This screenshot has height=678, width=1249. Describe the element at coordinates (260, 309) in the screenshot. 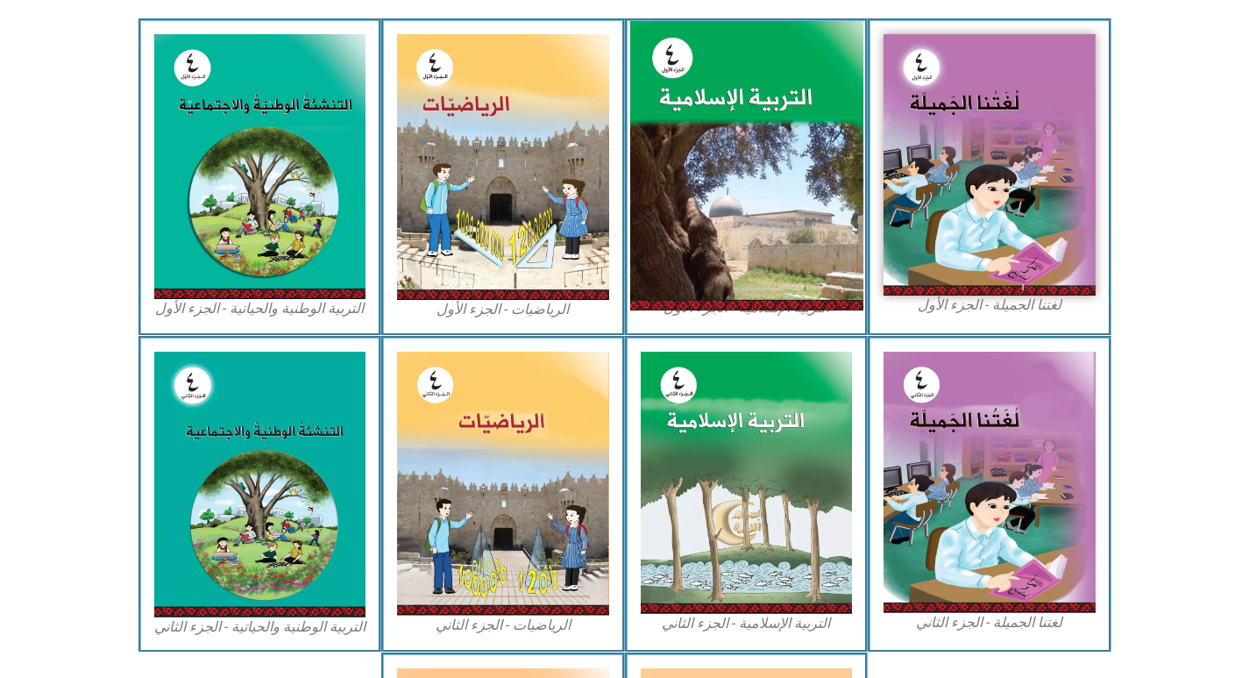

I see `figcaption: التربية الوطنية والحياتية - الجزء الأول​` at that location.